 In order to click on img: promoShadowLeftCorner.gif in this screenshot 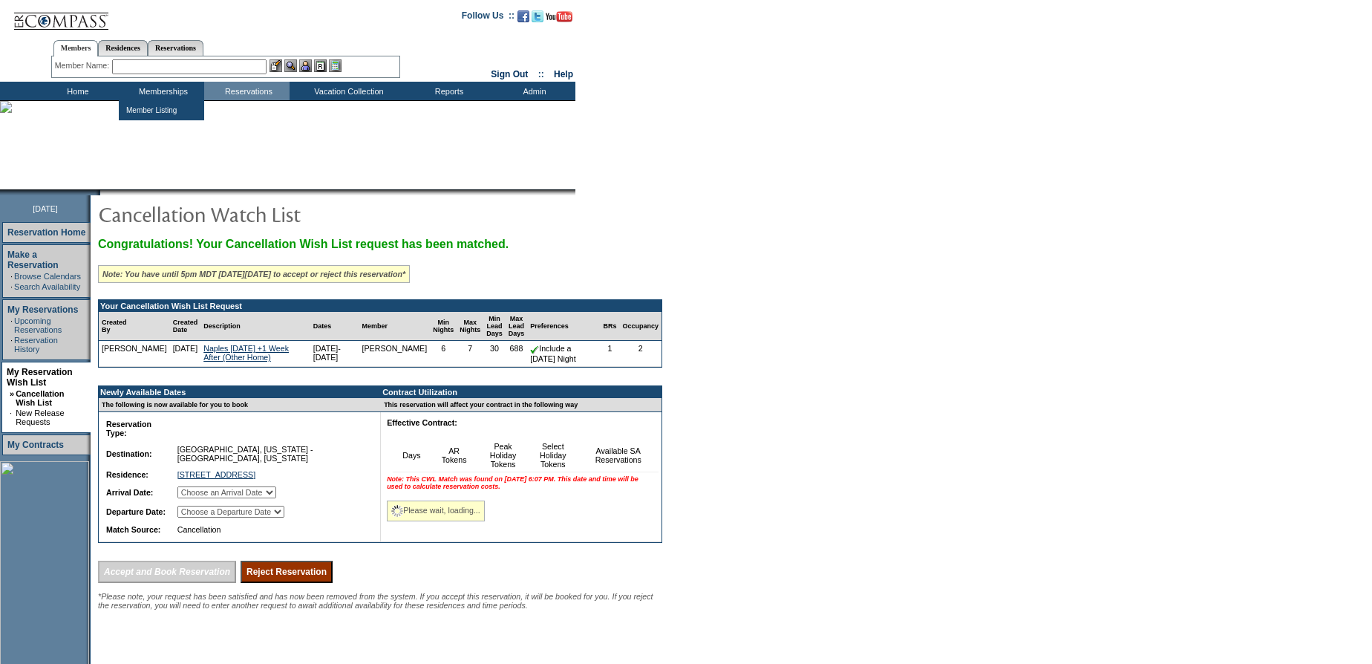, I will do `click(97, 192)`.